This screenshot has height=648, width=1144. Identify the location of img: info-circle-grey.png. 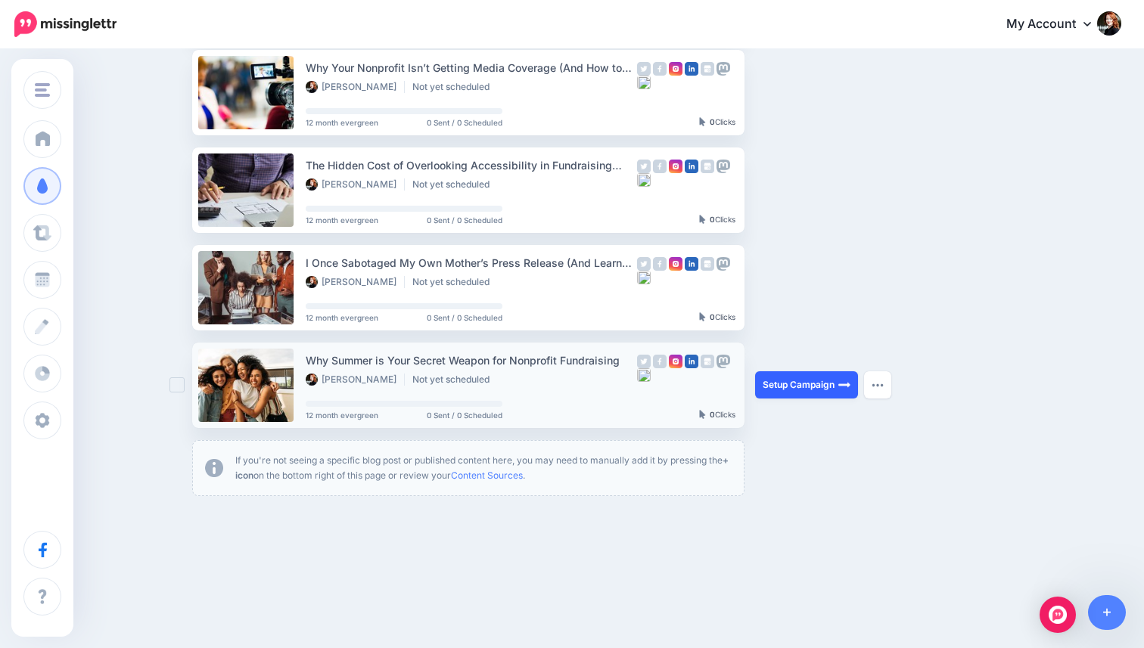
(214, 468).